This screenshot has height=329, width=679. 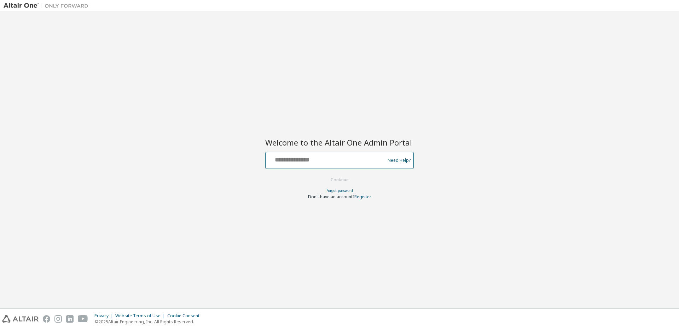 I want to click on p: © 2025 Altair Engineering, Inc. All Rights Reserved., so click(x=149, y=321).